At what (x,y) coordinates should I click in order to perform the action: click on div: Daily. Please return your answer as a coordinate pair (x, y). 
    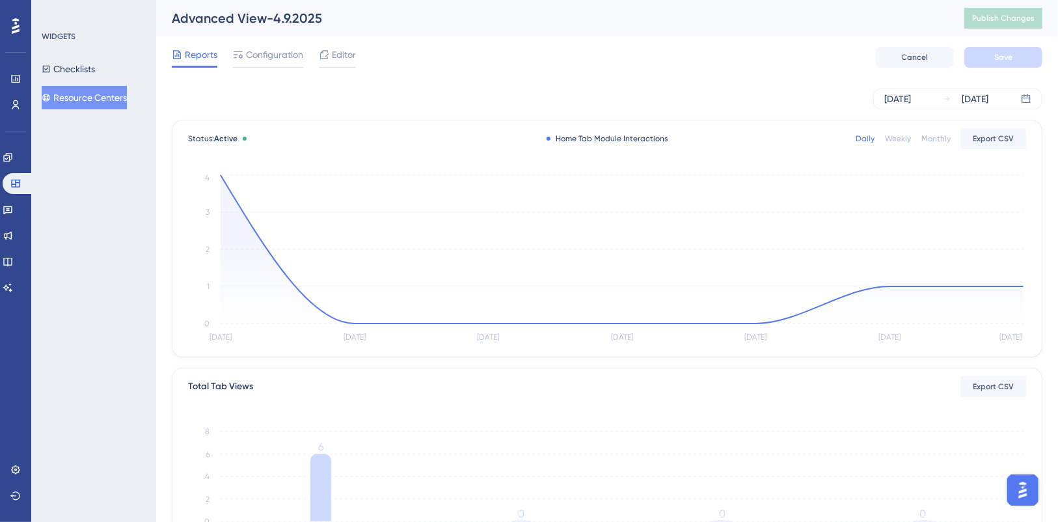
    Looking at the image, I should click on (865, 139).